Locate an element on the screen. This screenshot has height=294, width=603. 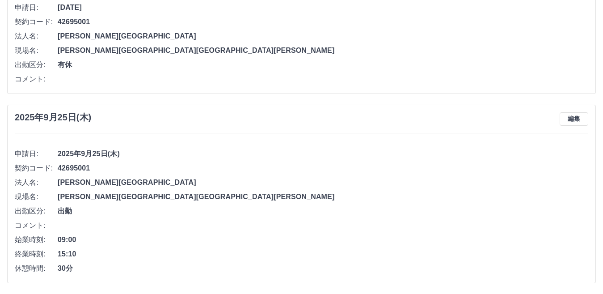
span: 09:00 is located at coordinates (323, 240).